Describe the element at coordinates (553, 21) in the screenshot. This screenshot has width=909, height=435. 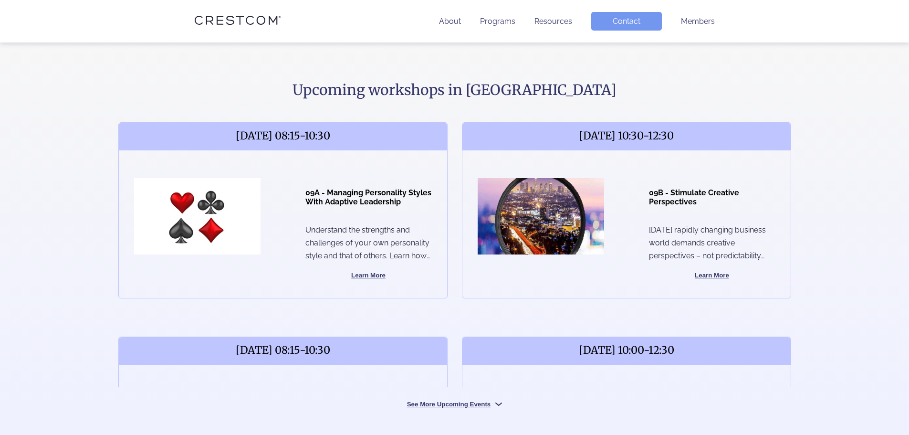
I see `a: Resources` at that location.